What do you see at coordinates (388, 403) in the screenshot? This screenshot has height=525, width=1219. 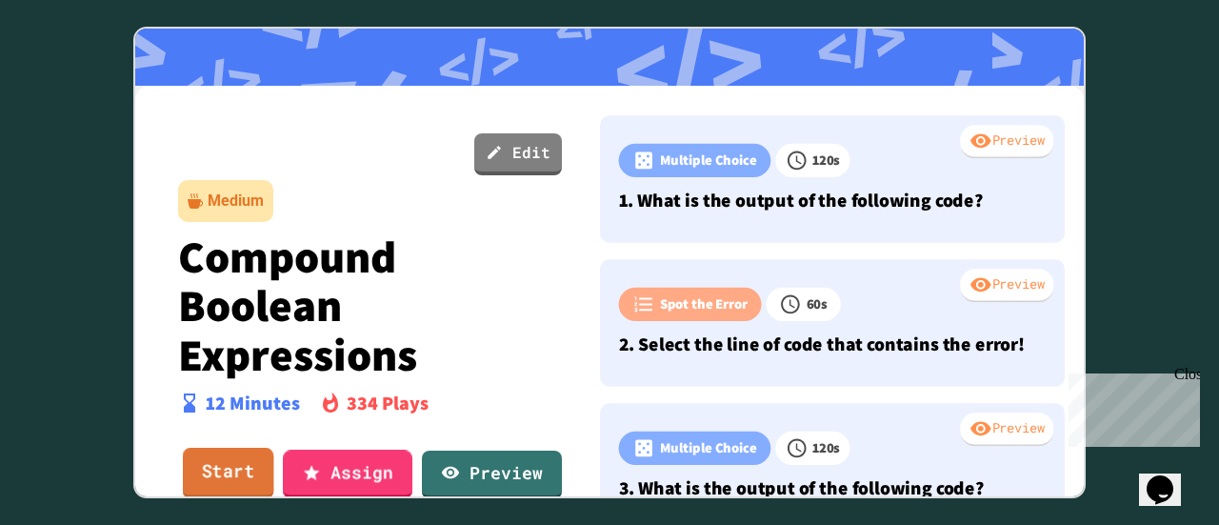 I see `p: 334 Plays` at bounding box center [388, 403].